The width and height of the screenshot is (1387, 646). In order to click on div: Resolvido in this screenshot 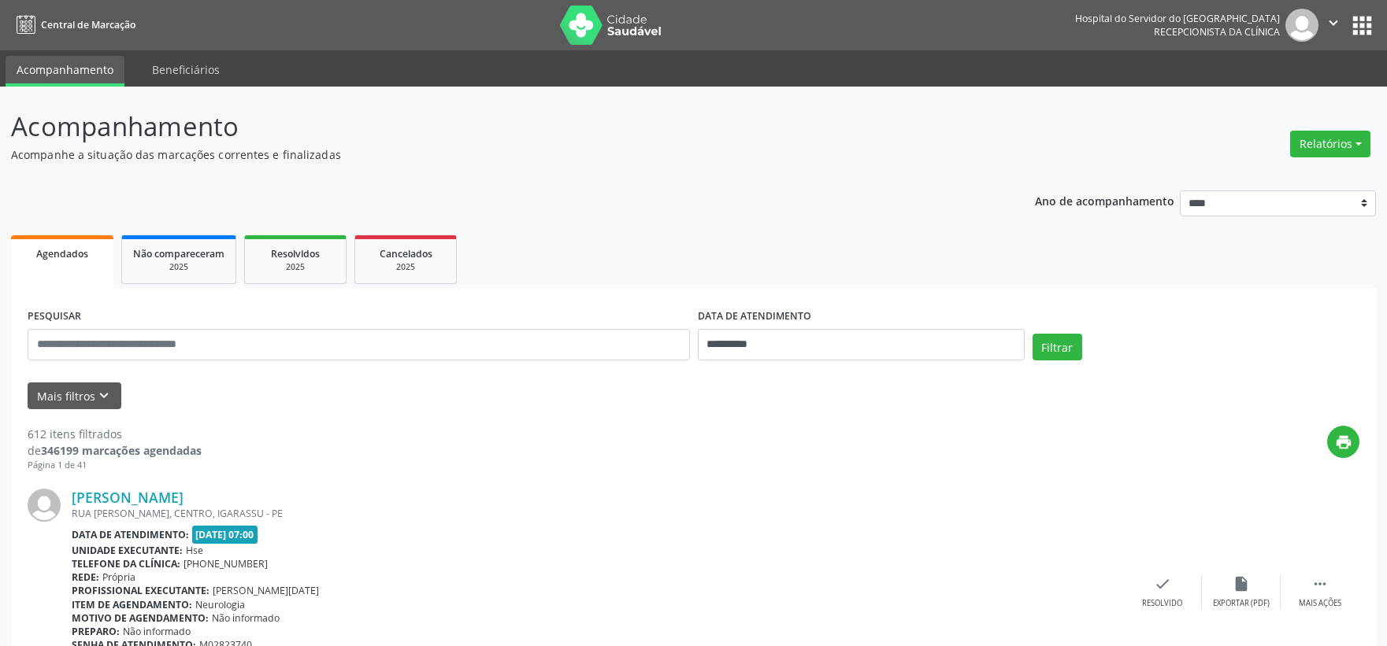, I will do `click(1161, 604)`.